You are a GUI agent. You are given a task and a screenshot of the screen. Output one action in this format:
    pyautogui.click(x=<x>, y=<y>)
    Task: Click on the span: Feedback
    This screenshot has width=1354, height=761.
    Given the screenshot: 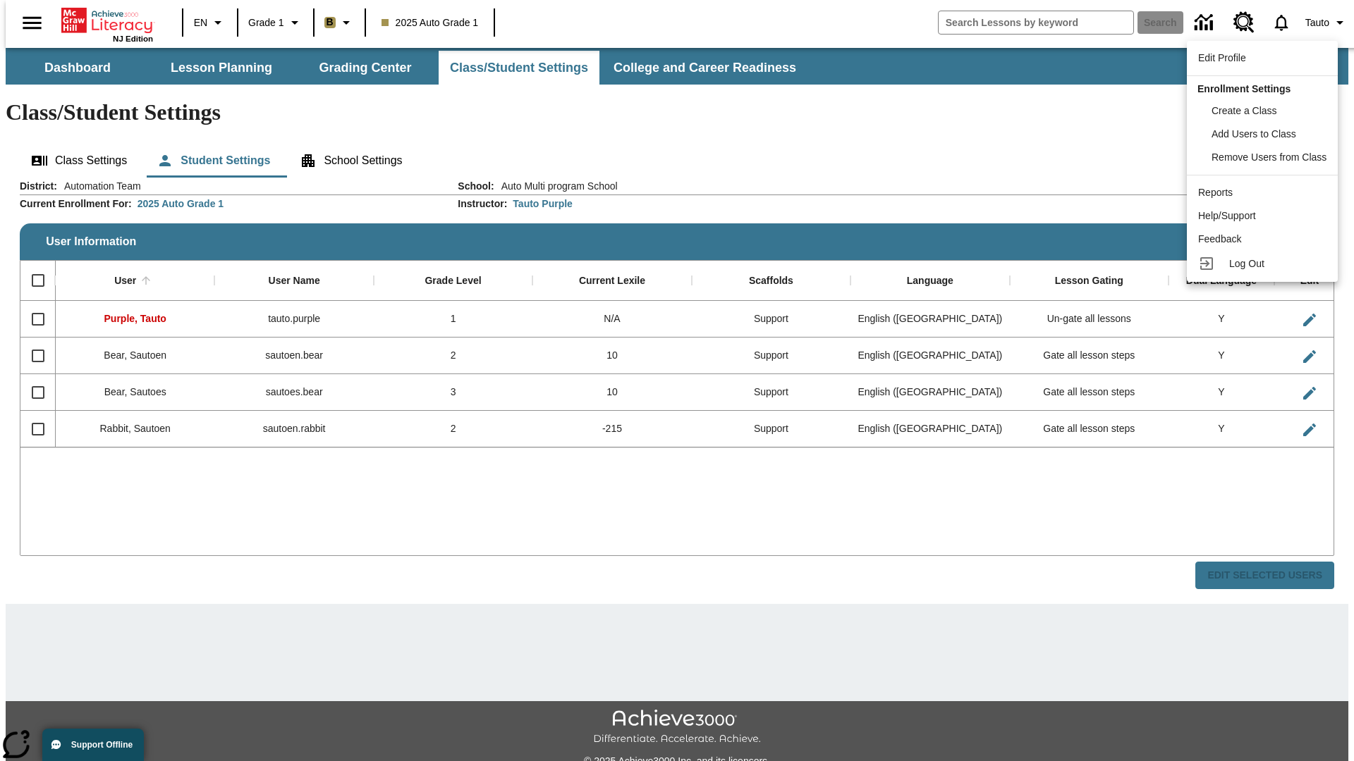 What is the action you would take?
    pyautogui.click(x=1219, y=239)
    